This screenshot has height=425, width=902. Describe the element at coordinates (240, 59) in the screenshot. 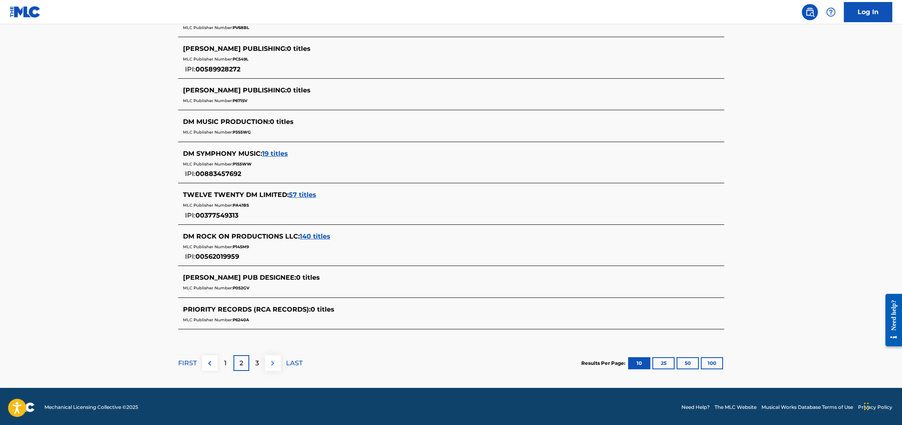

I see `span: PC549L` at that location.